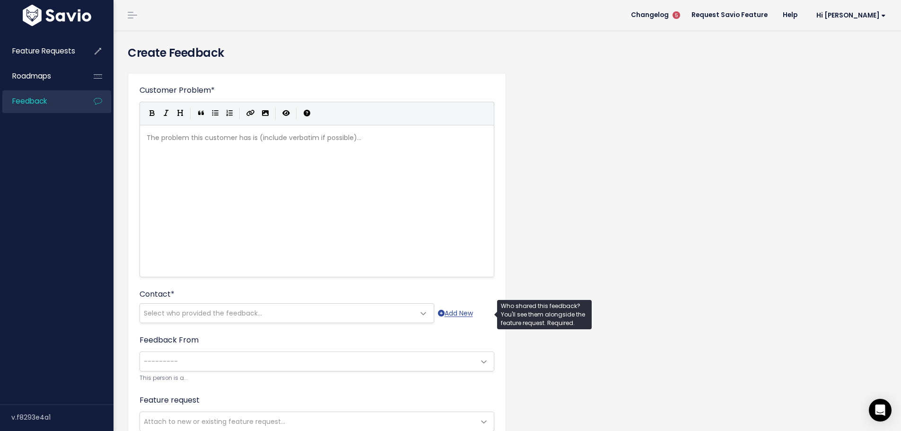 This screenshot has height=431, width=901. What do you see at coordinates (729, 15) in the screenshot?
I see `a: Request Savio Feature` at bounding box center [729, 15].